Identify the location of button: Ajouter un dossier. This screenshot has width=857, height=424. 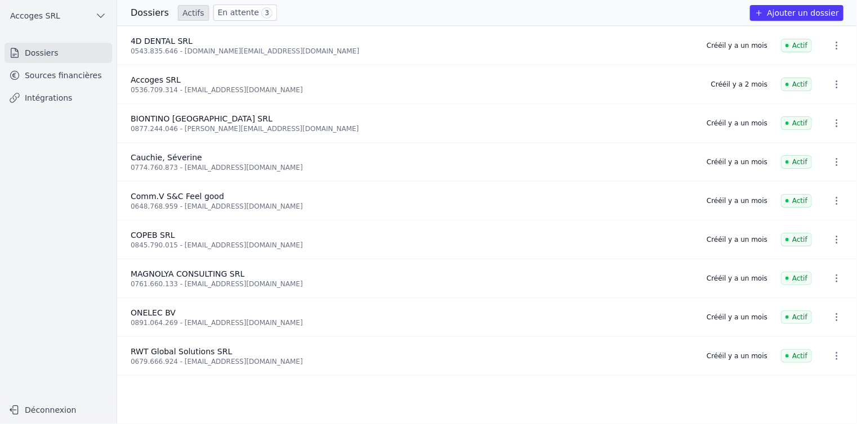
(797, 13).